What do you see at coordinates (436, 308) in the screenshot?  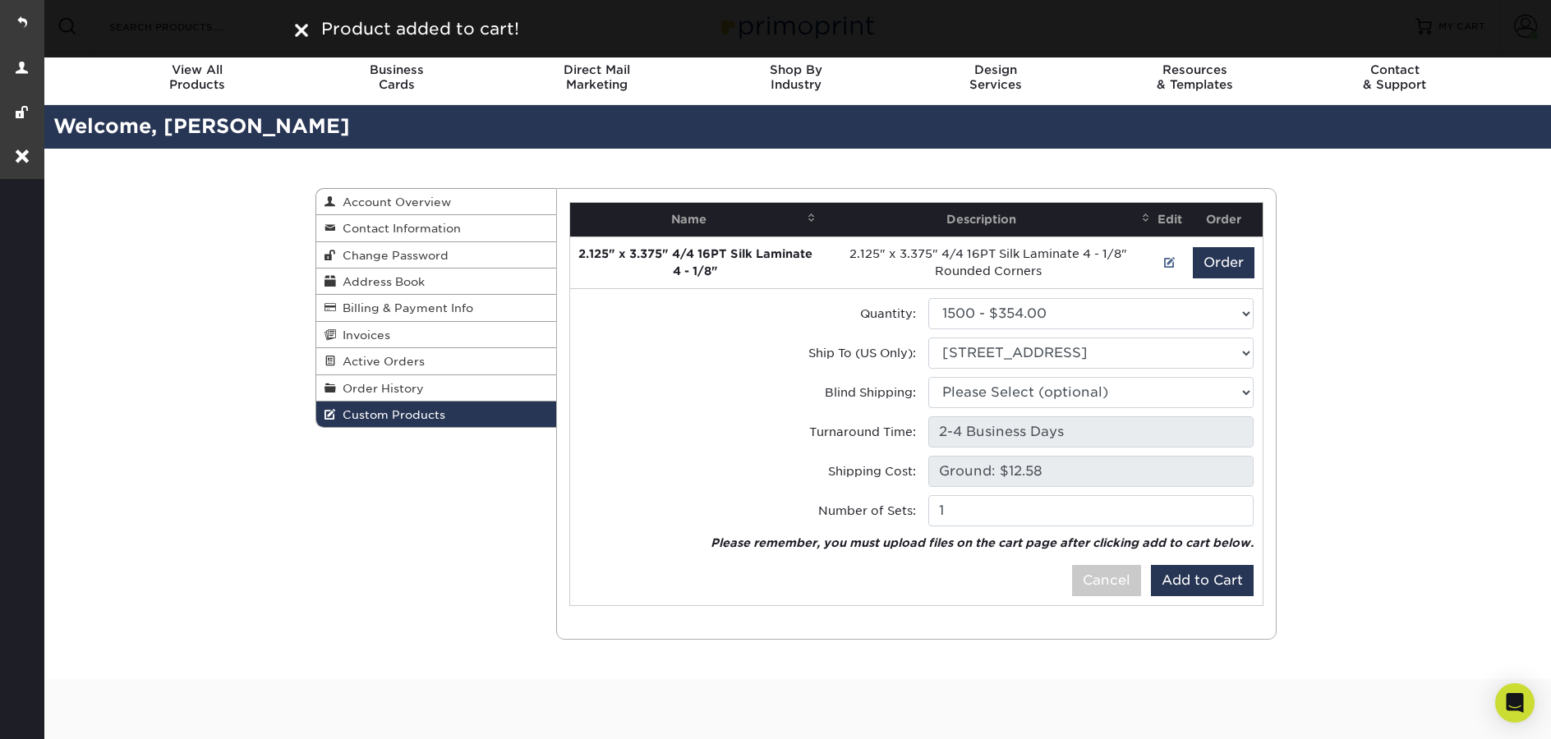 I see `a: Billing & Payment Info` at bounding box center [436, 308].